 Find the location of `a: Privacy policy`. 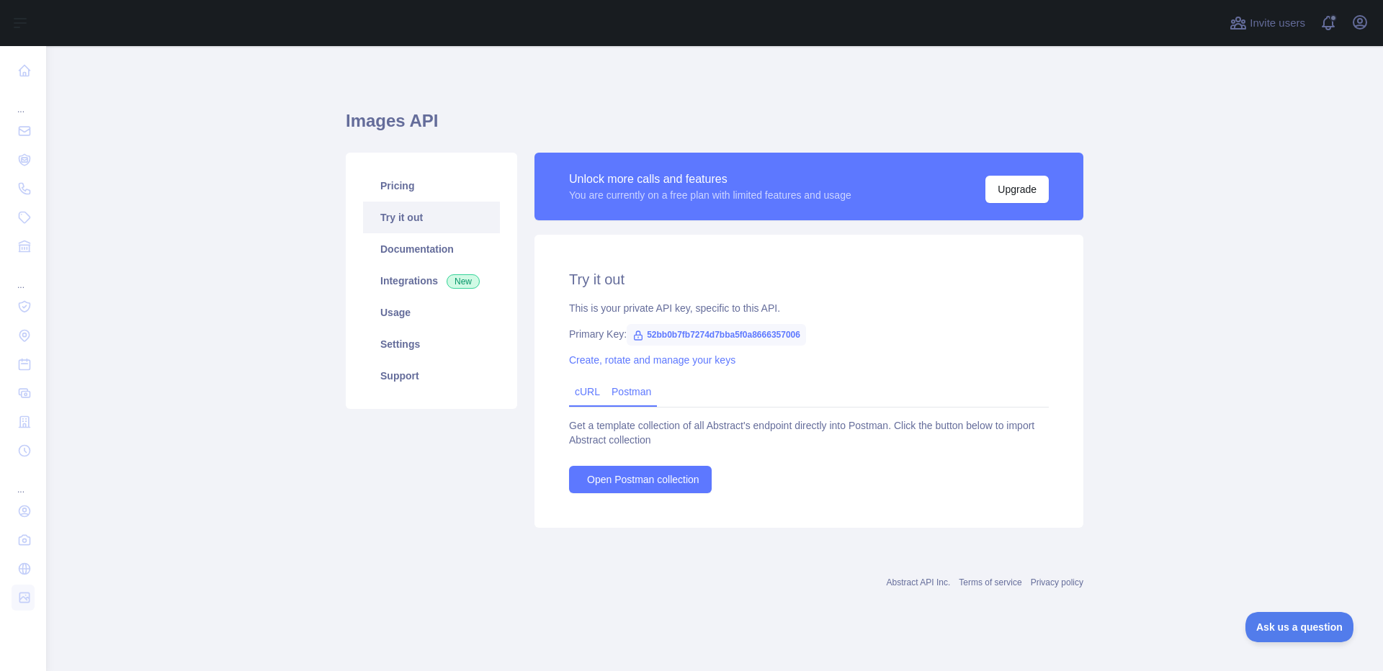

a: Privacy policy is located at coordinates (1056, 583).